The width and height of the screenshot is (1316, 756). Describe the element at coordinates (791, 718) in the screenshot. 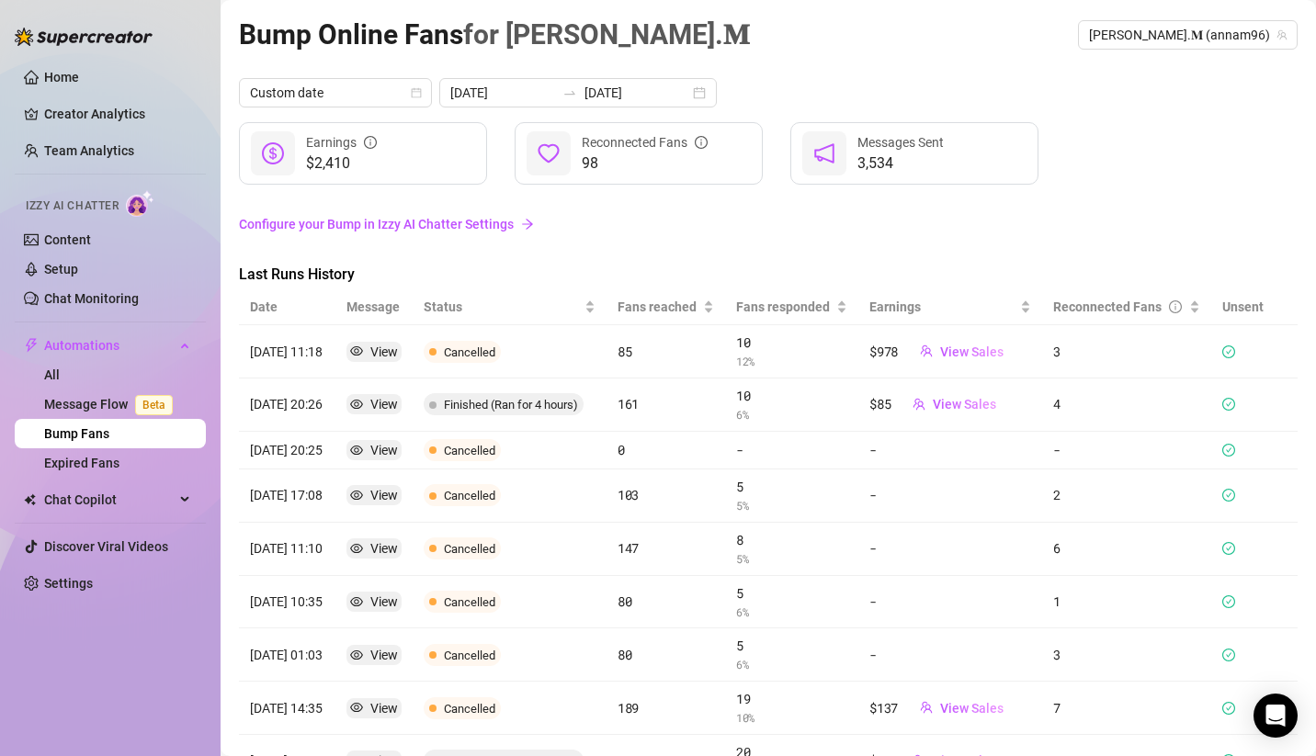

I see `article: 10 %` at that location.